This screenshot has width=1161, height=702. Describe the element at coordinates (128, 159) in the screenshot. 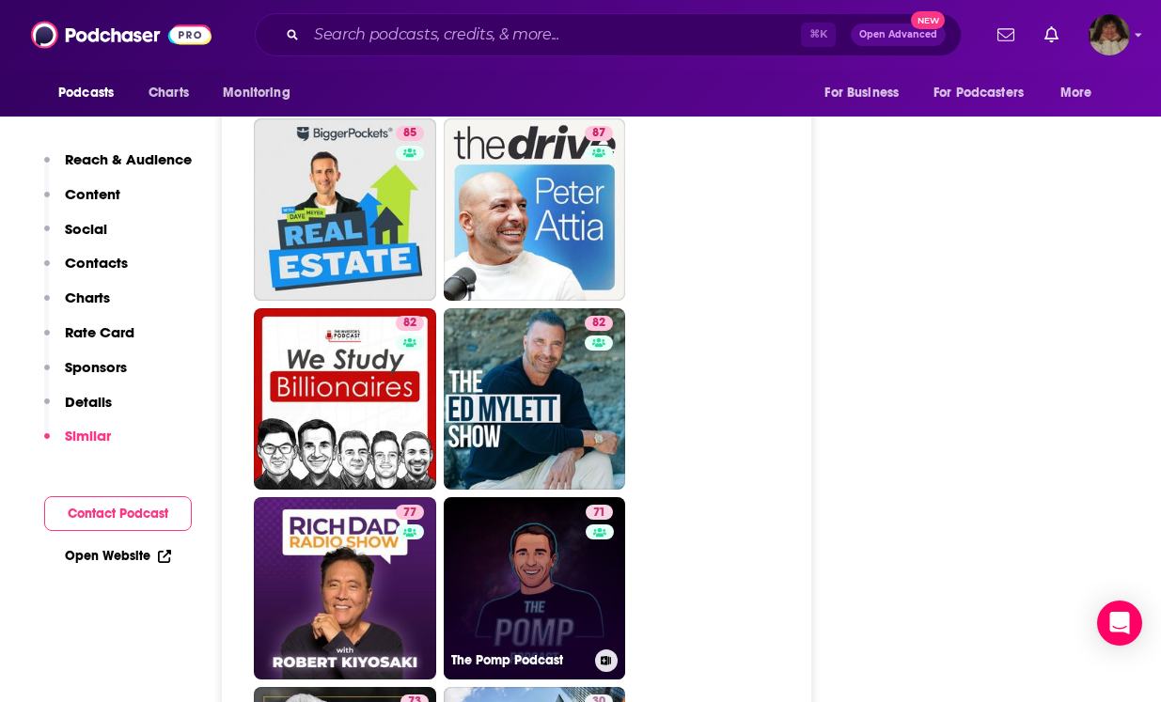

I see `p: Reach & Audience` at that location.